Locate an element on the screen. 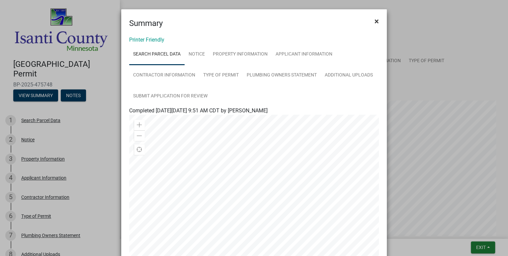 This screenshot has width=508, height=256. a: Property Information is located at coordinates (240, 54).